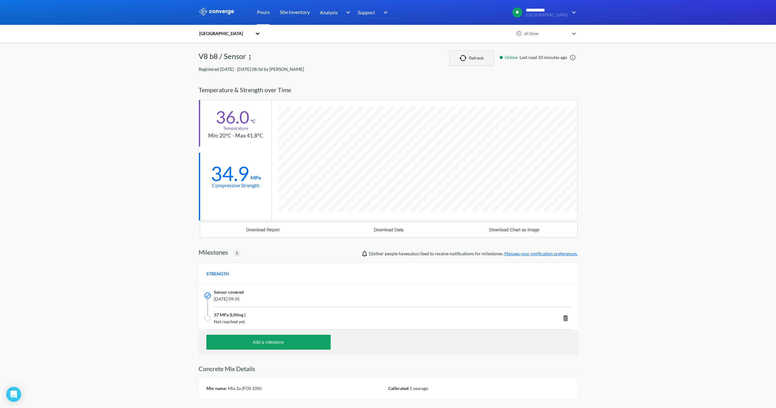 Image resolution: width=776 pixels, height=408 pixels. I want to click on div: Download Data, so click(389, 230).